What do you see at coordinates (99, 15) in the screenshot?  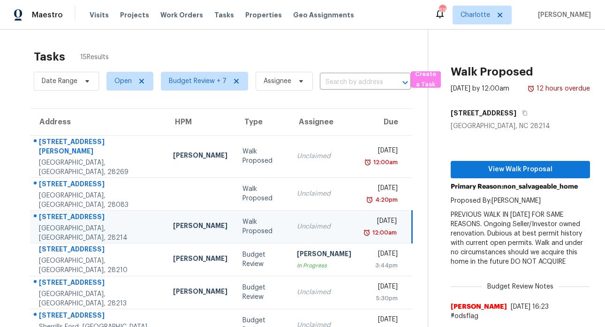 I see `span: Visits` at bounding box center [99, 15].